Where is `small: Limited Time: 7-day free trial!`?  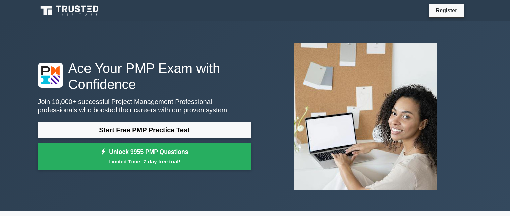 small: Limited Time: 7-day free trial! is located at coordinates (145, 161).